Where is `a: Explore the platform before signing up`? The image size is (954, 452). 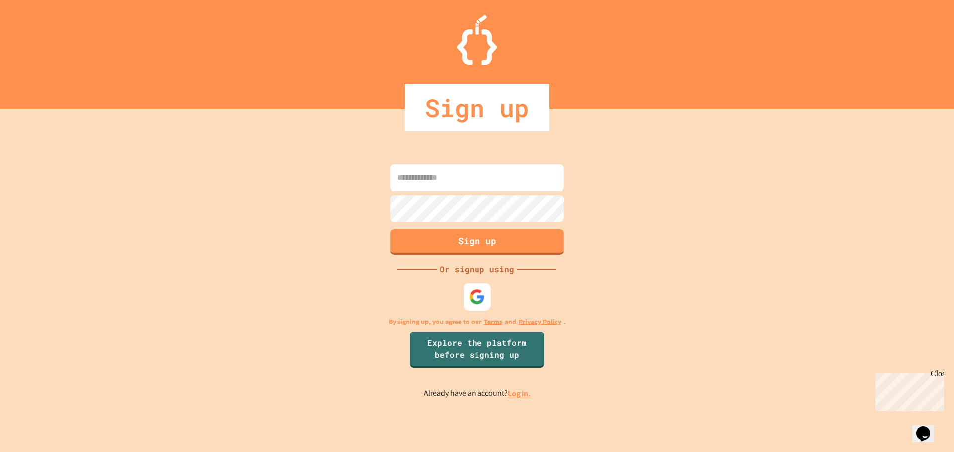
a: Explore the platform before signing up is located at coordinates (477, 350).